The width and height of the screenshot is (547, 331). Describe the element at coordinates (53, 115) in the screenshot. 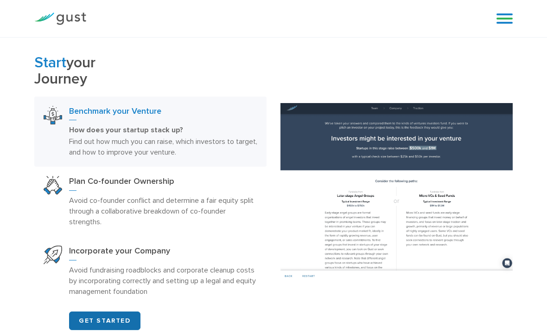

I see `img: Benchmark Your Venture` at that location.